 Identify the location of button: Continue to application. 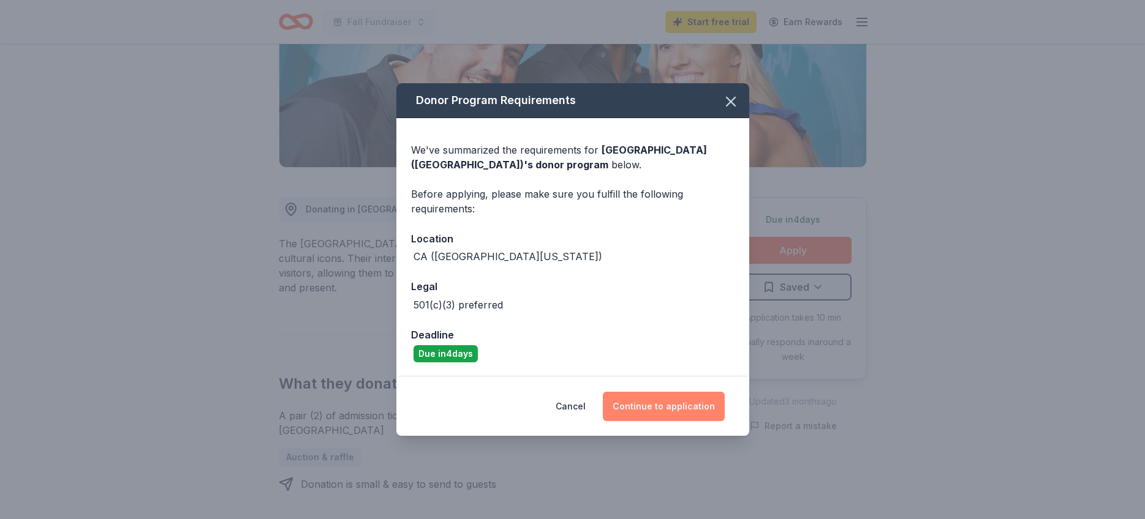
(663, 407).